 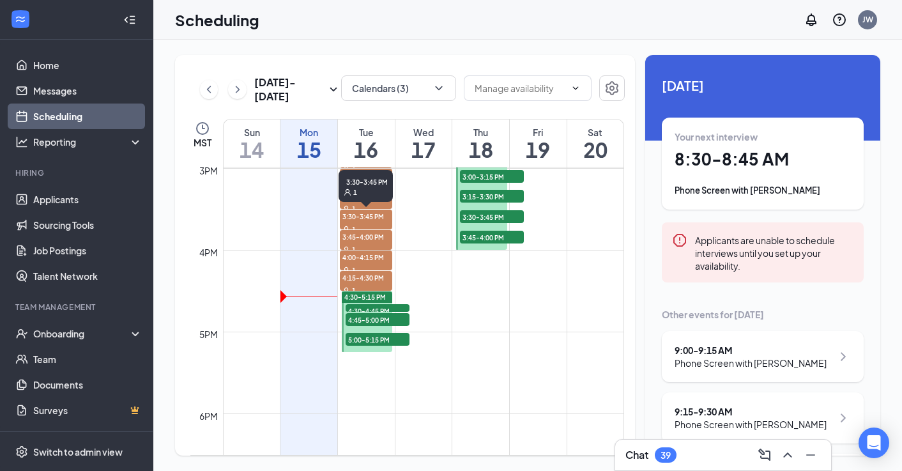 What do you see at coordinates (366, 143) in the screenshot?
I see `a: September 16, 2025` at bounding box center [366, 143].